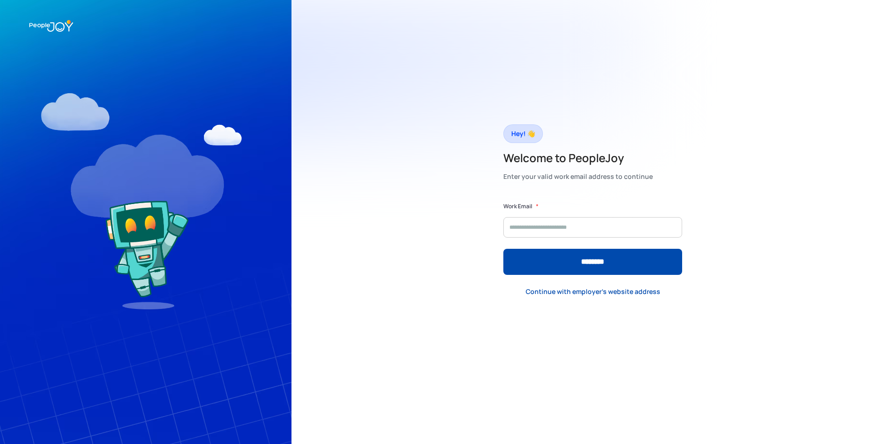  Describe the element at coordinates (523, 134) in the screenshot. I see `div: Hey! 👋` at that location.